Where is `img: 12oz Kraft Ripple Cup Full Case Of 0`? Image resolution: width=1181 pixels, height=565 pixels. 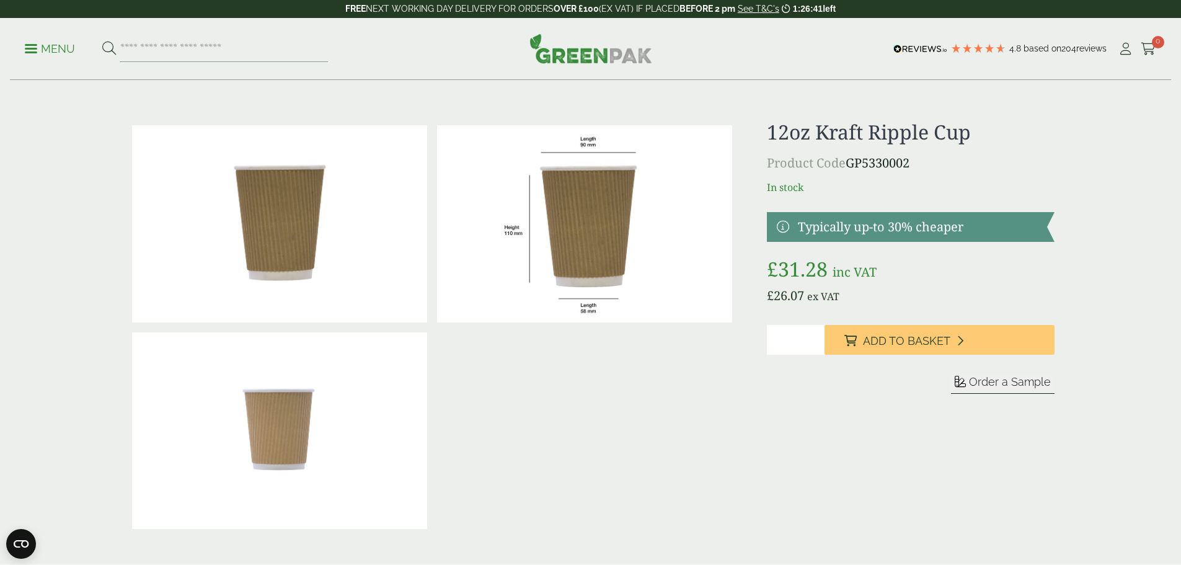
img: 12oz Kraft Ripple Cup Full Case Of 0 is located at coordinates (280, 431).